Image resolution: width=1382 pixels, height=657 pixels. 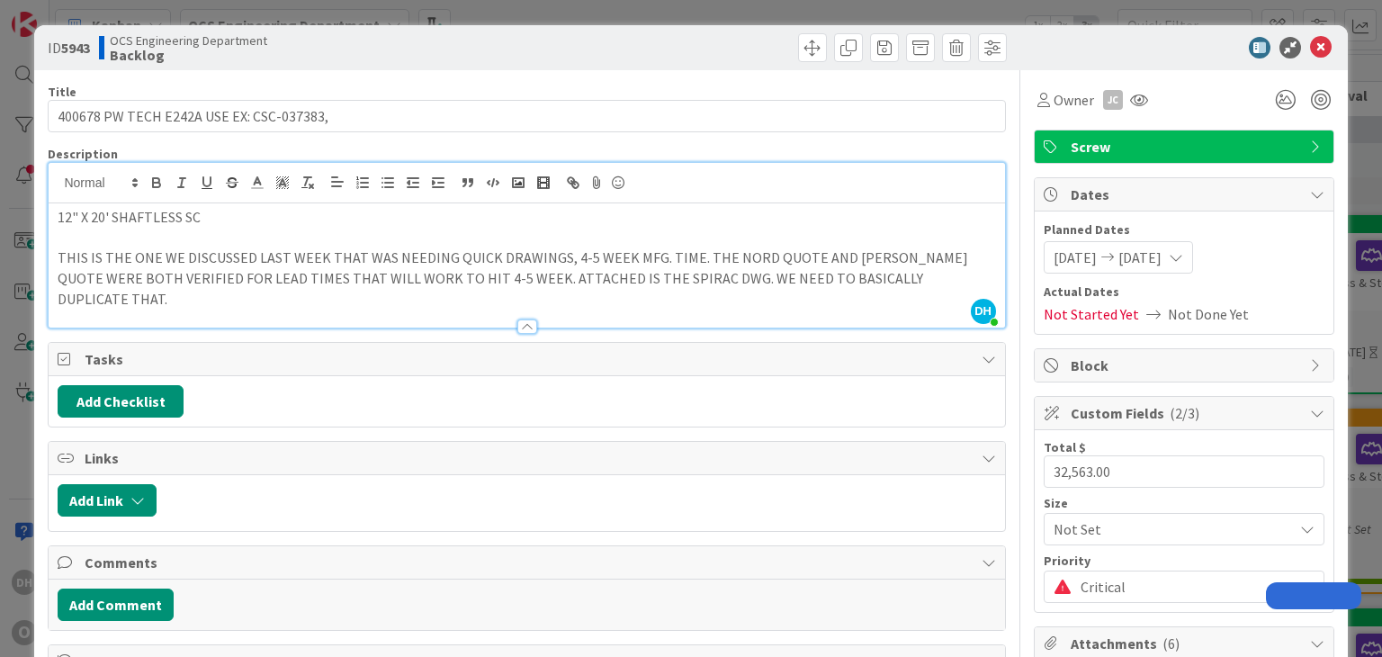 I want to click on span: ( 2/3 ), so click(x=1184, y=413).